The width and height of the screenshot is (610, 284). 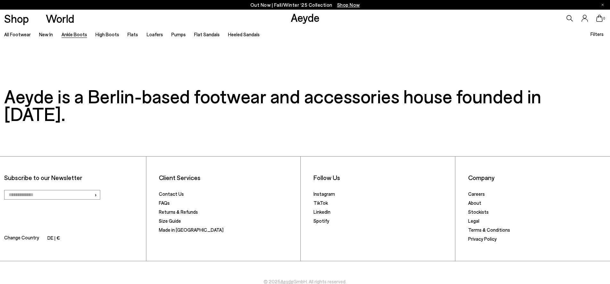 I want to click on a: World, so click(x=60, y=18).